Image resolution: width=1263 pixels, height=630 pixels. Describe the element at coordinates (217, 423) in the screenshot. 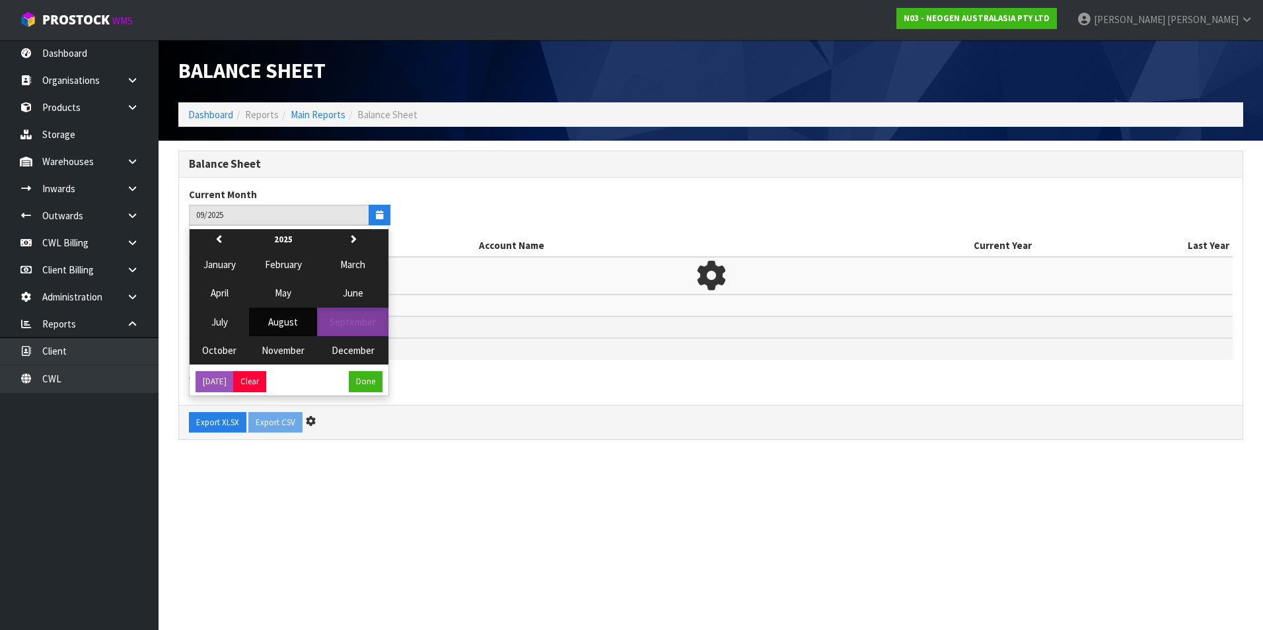

I see `button: Export XLSX` at that location.